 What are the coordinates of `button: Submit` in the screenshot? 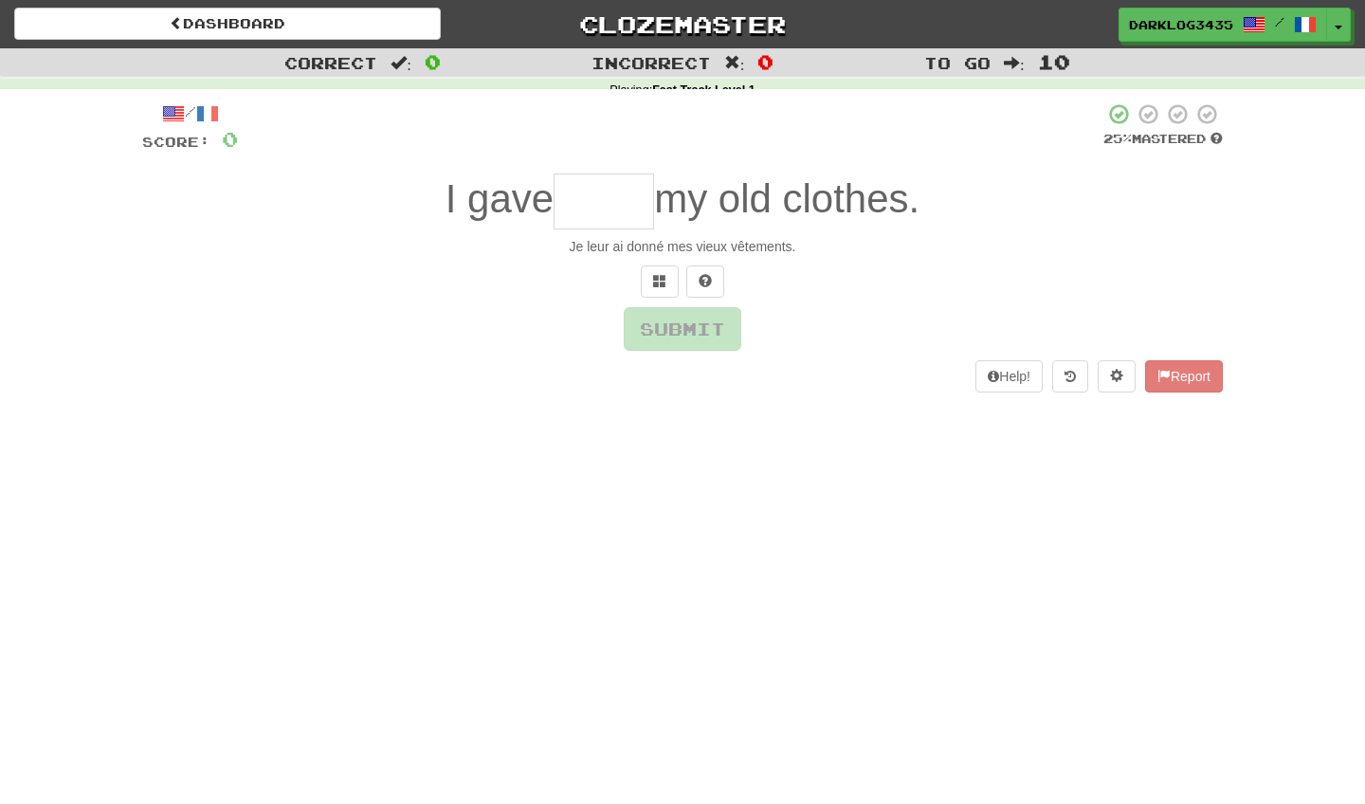 It's located at (683, 329).